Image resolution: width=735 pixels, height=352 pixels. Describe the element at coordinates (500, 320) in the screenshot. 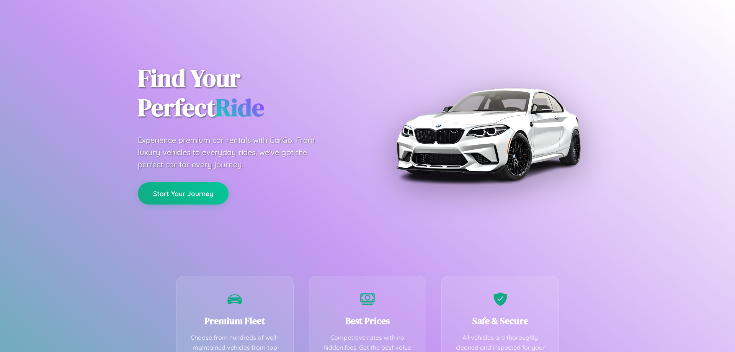

I see `h3: Safe & Secure` at that location.